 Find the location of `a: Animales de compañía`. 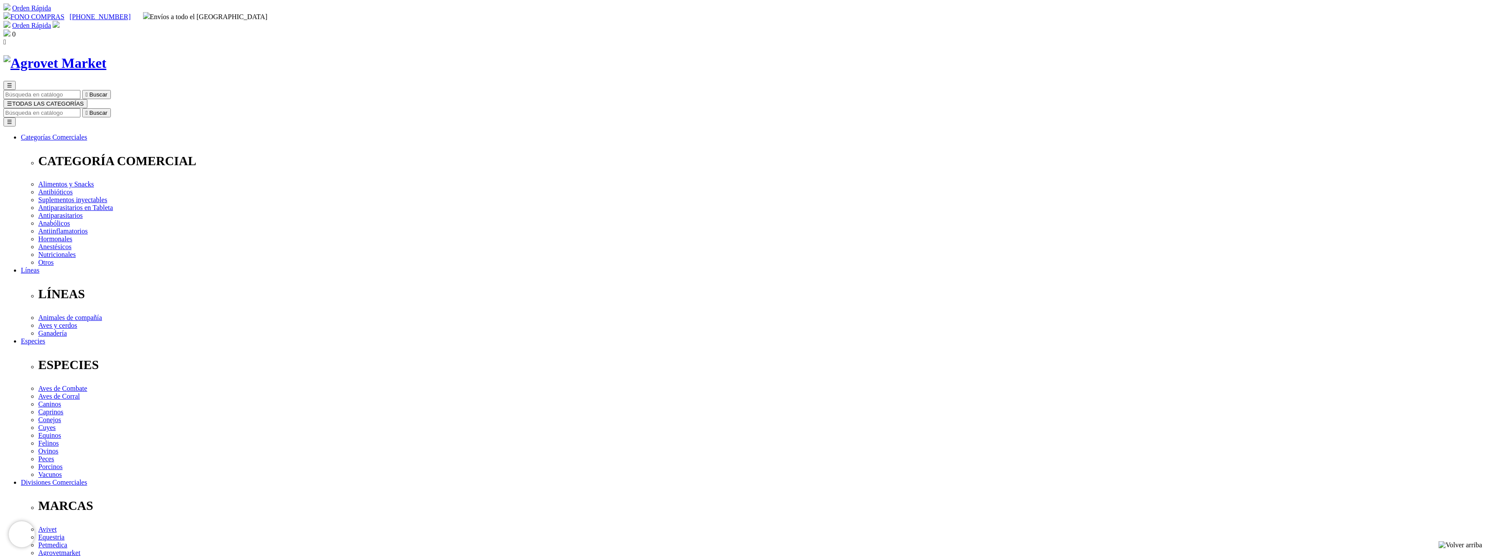

a: Animales de compañía is located at coordinates (70, 317).